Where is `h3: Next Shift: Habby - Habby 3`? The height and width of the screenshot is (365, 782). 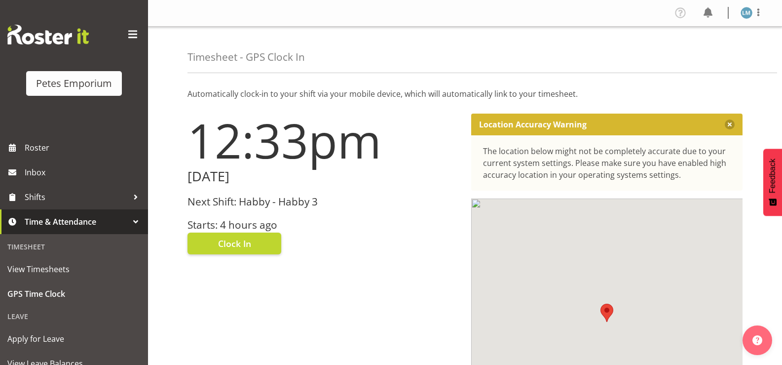 h3: Next Shift: Habby - Habby 3 is located at coordinates (323, 201).